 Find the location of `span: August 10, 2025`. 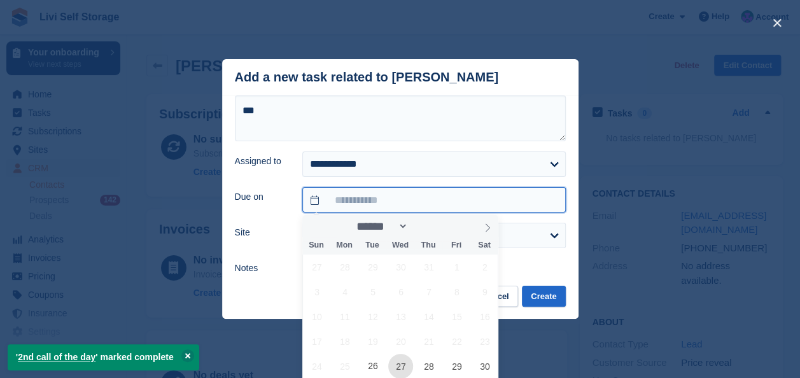

span: August 10, 2025 is located at coordinates (316, 316).